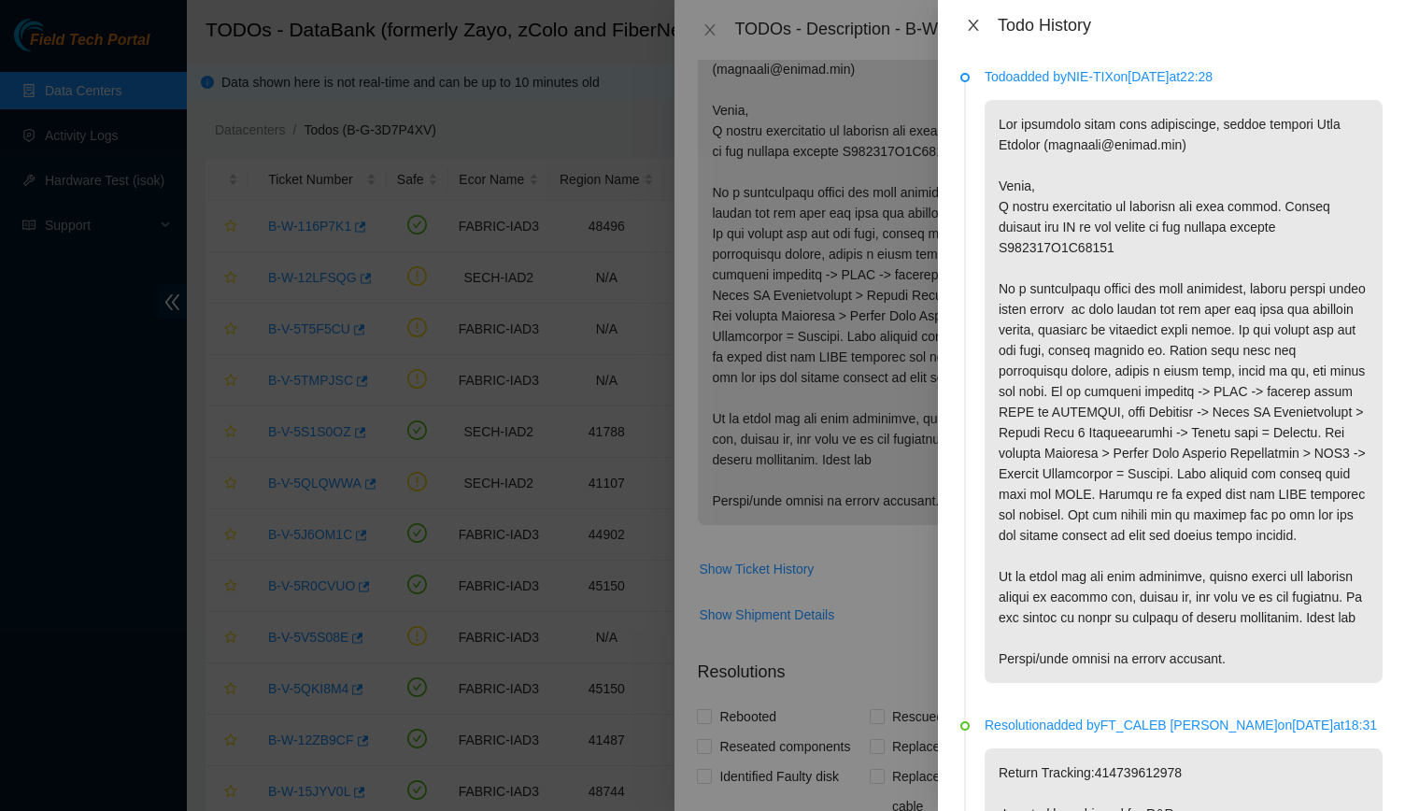 The height and width of the screenshot is (811, 1405). What do you see at coordinates (974, 25) in the screenshot?
I see `span: close` at bounding box center [974, 25].